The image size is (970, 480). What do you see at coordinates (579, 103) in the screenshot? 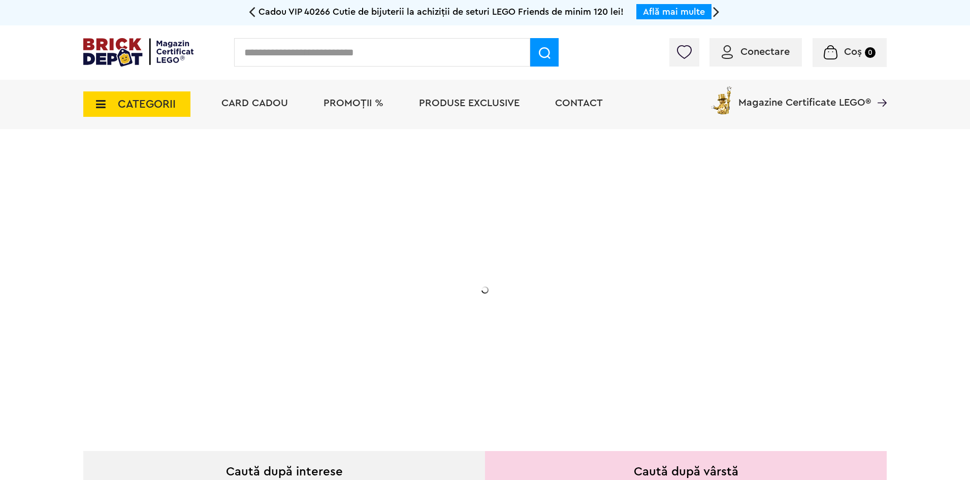
I see `span: Contact` at bounding box center [579, 103].